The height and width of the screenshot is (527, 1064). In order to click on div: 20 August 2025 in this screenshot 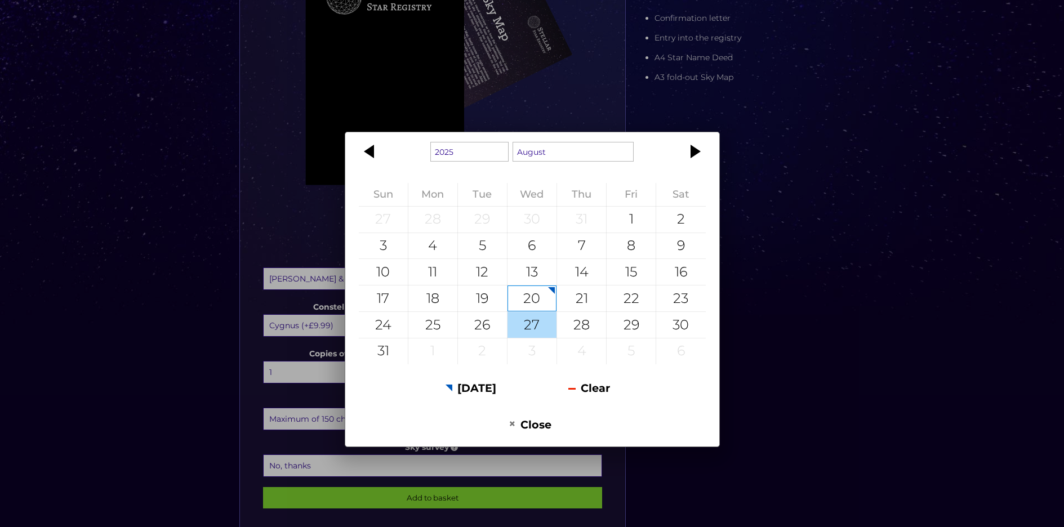, I will do `click(531, 298)`.